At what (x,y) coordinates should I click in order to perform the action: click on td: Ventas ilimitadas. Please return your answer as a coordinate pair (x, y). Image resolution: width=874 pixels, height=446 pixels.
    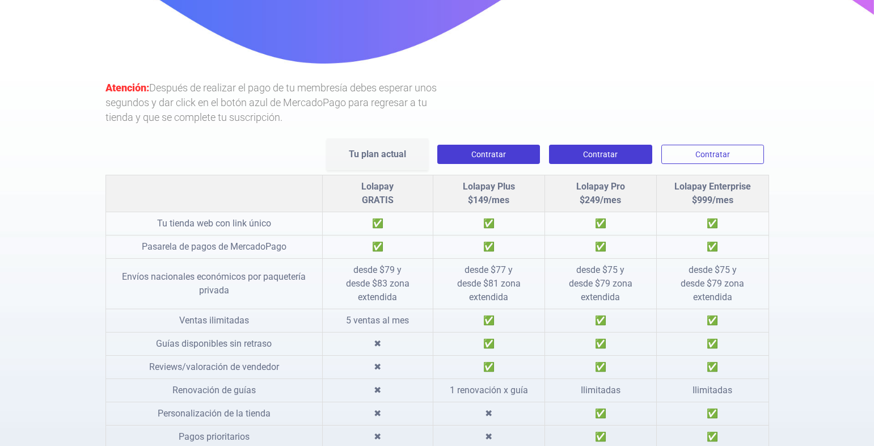
    Looking at the image, I should click on (214, 320).